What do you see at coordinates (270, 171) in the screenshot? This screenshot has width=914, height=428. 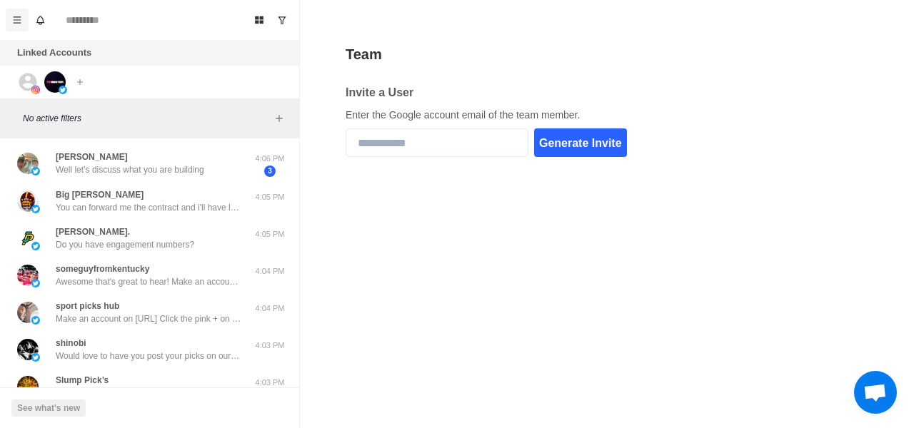 I see `span: 3` at bounding box center [270, 171].